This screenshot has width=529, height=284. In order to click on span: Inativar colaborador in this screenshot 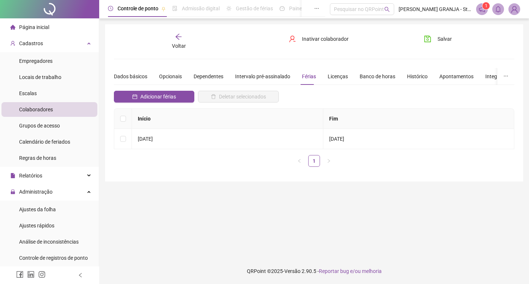, I will do `click(325, 39)`.